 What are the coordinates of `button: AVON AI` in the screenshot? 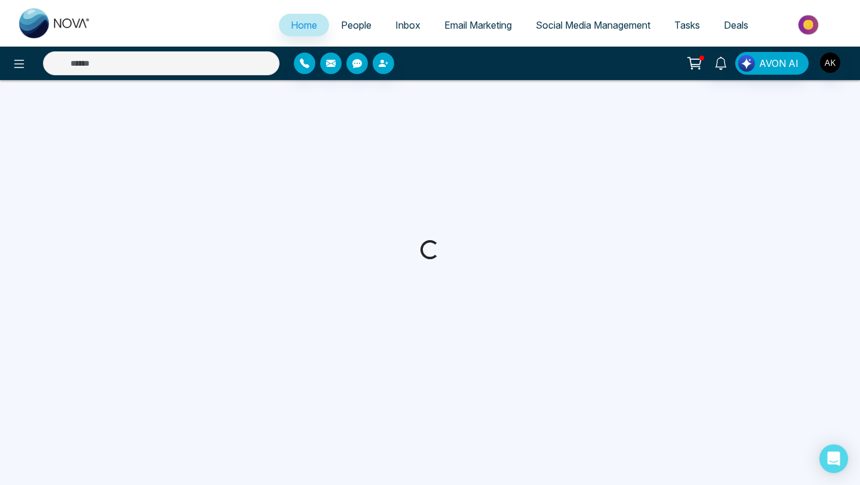 It's located at (771, 63).